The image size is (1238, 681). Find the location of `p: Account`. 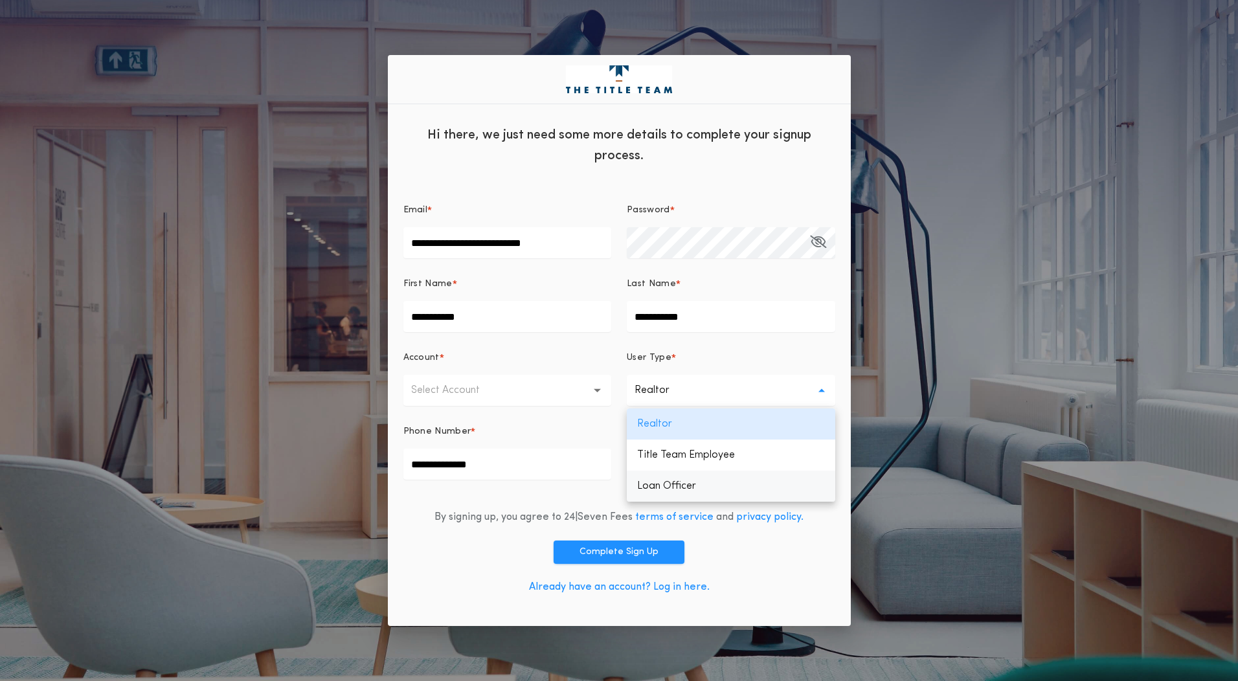

p: Account is located at coordinates (422, 358).